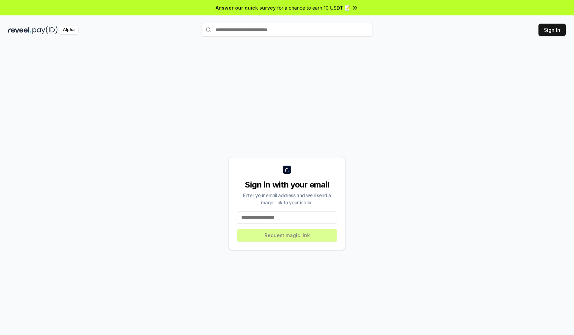  What do you see at coordinates (552, 30) in the screenshot?
I see `button: Sign In` at bounding box center [552, 30].